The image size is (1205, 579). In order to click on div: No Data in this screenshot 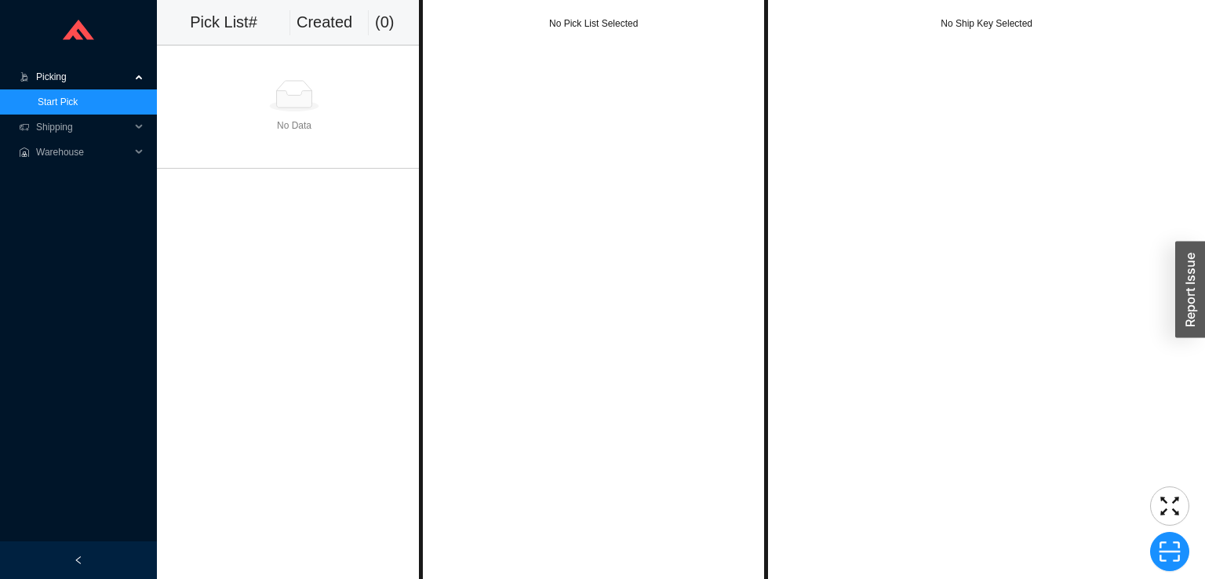, I will do `click(294, 126)`.